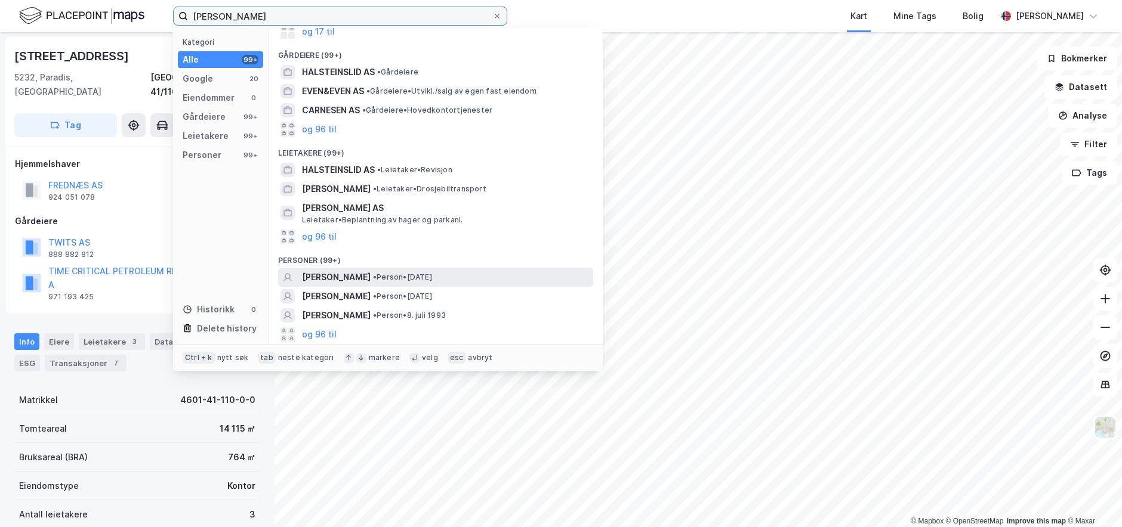 The height and width of the screenshot is (527, 1122). I want to click on button: og 17 til, so click(318, 32).